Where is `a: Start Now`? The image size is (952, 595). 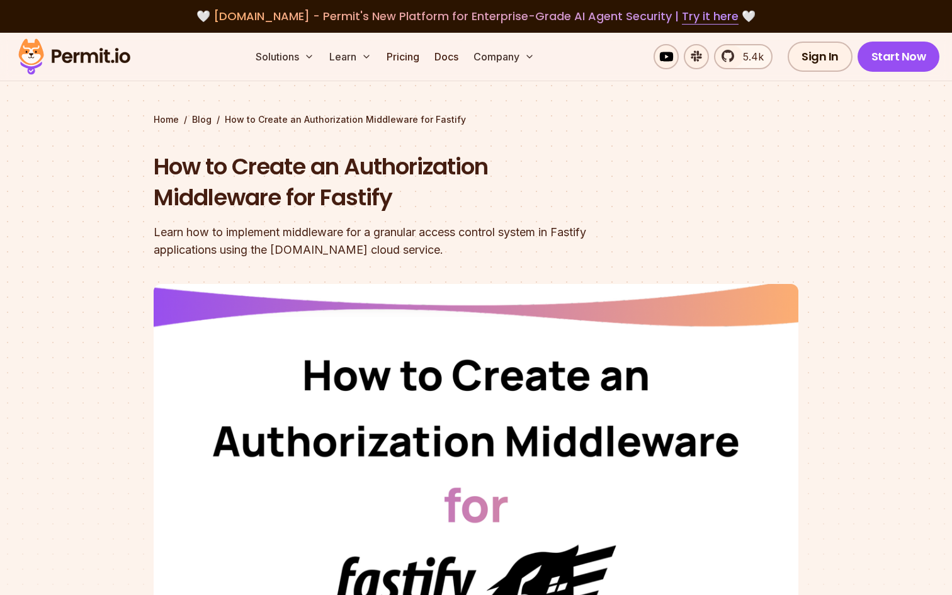
a: Start Now is located at coordinates (898, 57).